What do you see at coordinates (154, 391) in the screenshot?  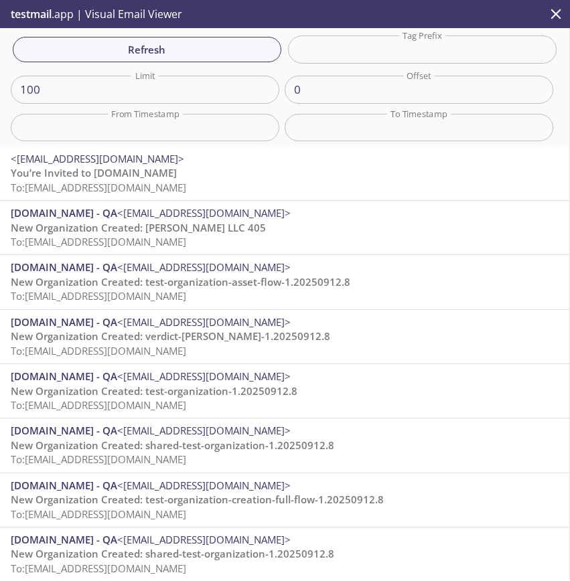 I see `span: New Organization Created: test-organization-1.20250912.8` at bounding box center [154, 391].